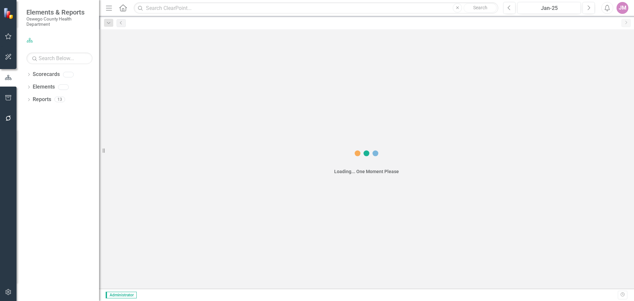  Describe the element at coordinates (46, 74) in the screenshot. I see `a: Scorecards` at that location.